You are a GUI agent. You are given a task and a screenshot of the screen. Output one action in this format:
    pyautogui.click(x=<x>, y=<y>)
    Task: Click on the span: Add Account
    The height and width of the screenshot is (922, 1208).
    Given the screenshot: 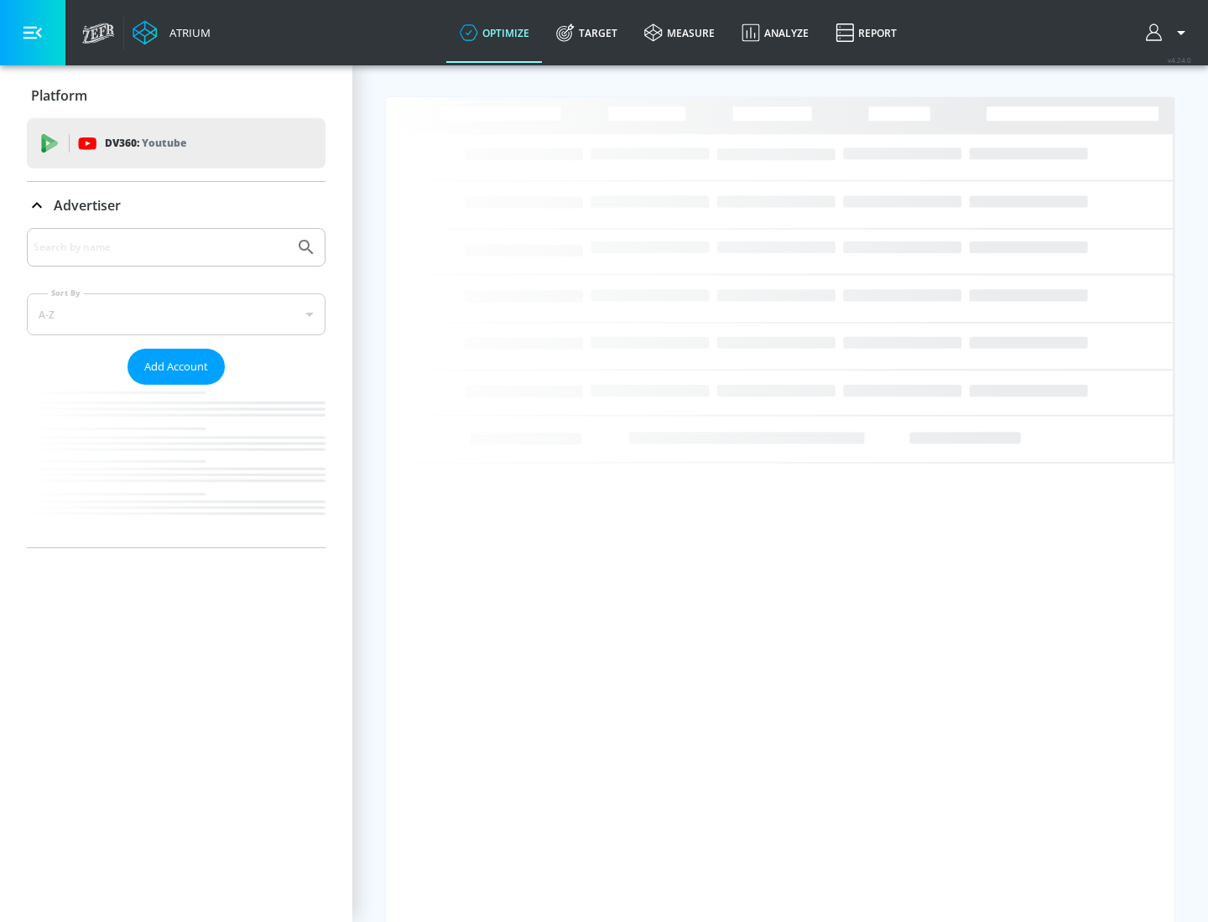 What is the action you would take?
    pyautogui.click(x=176, y=366)
    